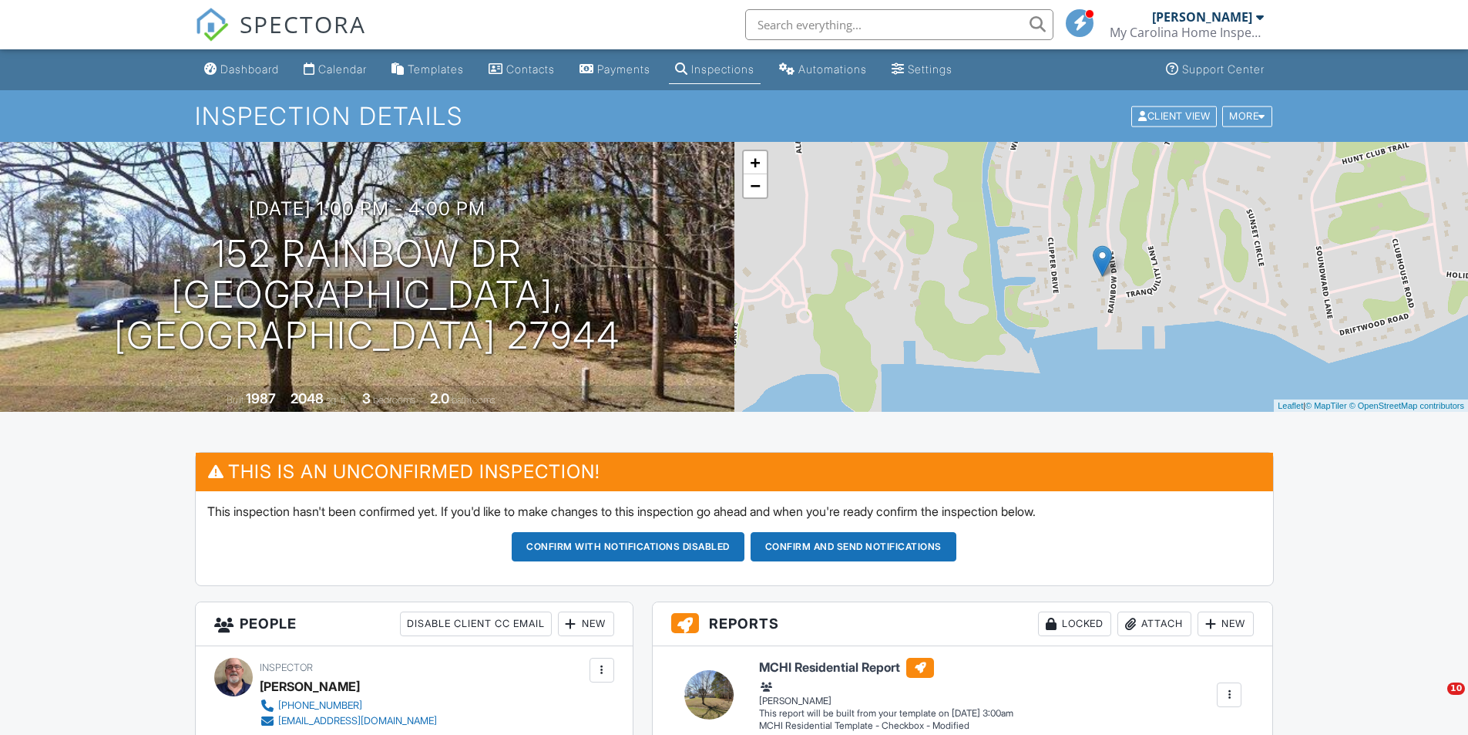 The image size is (1468, 735). I want to click on a: © OpenStreetMap contributors, so click(1407, 405).